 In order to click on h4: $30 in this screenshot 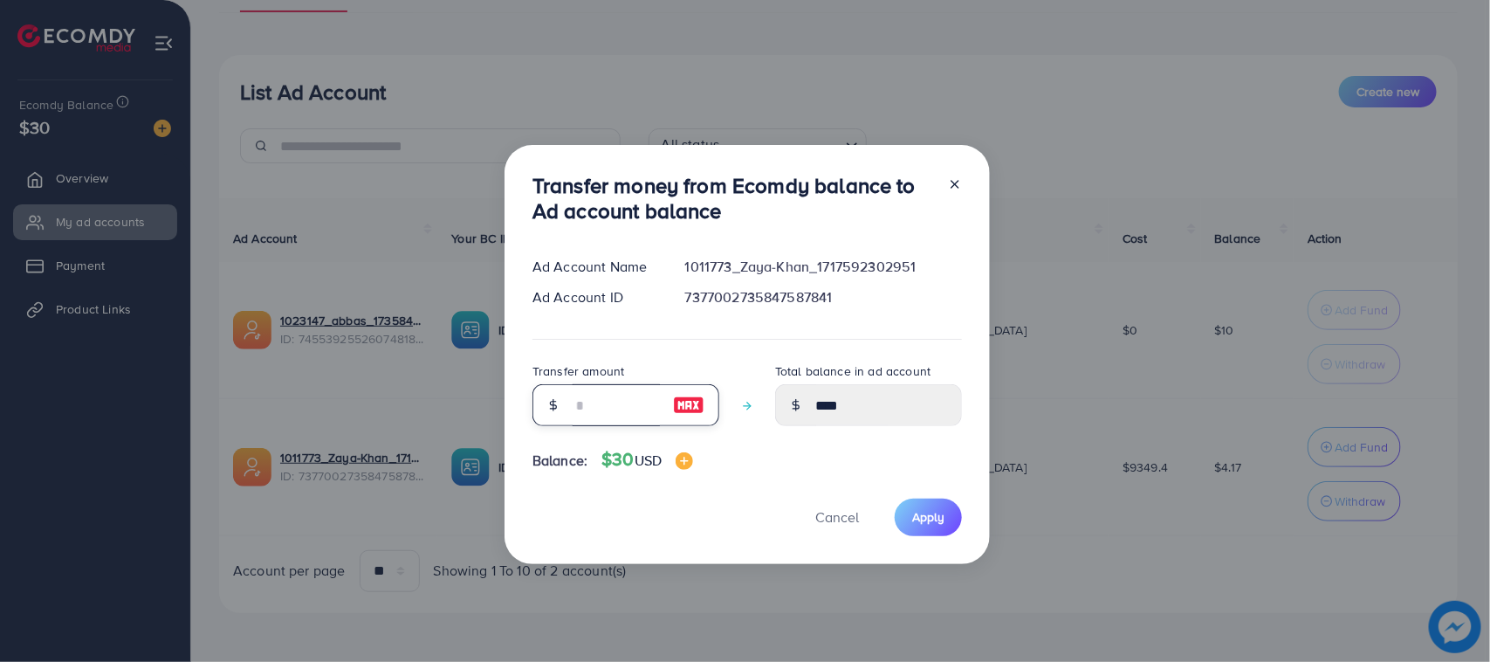, I will do `click(647, 459)`.